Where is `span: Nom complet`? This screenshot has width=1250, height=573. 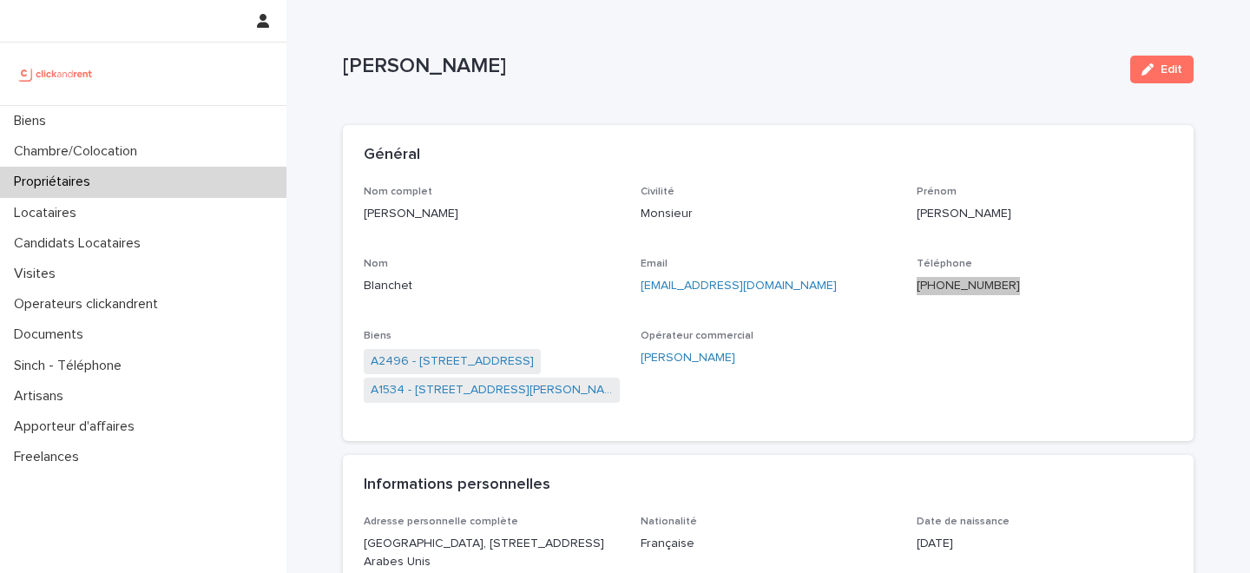 span: Nom complet is located at coordinates (398, 192).